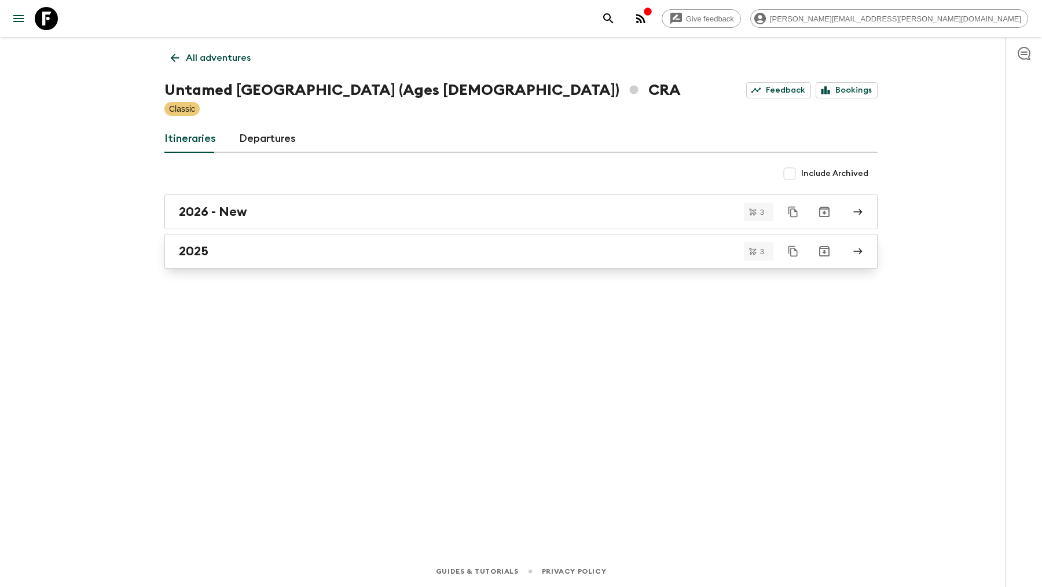  Describe the element at coordinates (193, 251) in the screenshot. I see `h2: 2025` at that location.